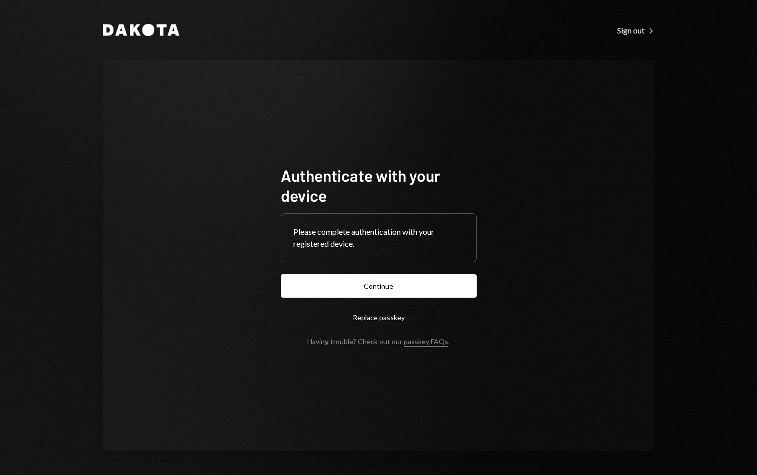 The image size is (757, 475). What do you see at coordinates (379, 317) in the screenshot?
I see `button: Replace passkey` at bounding box center [379, 317].